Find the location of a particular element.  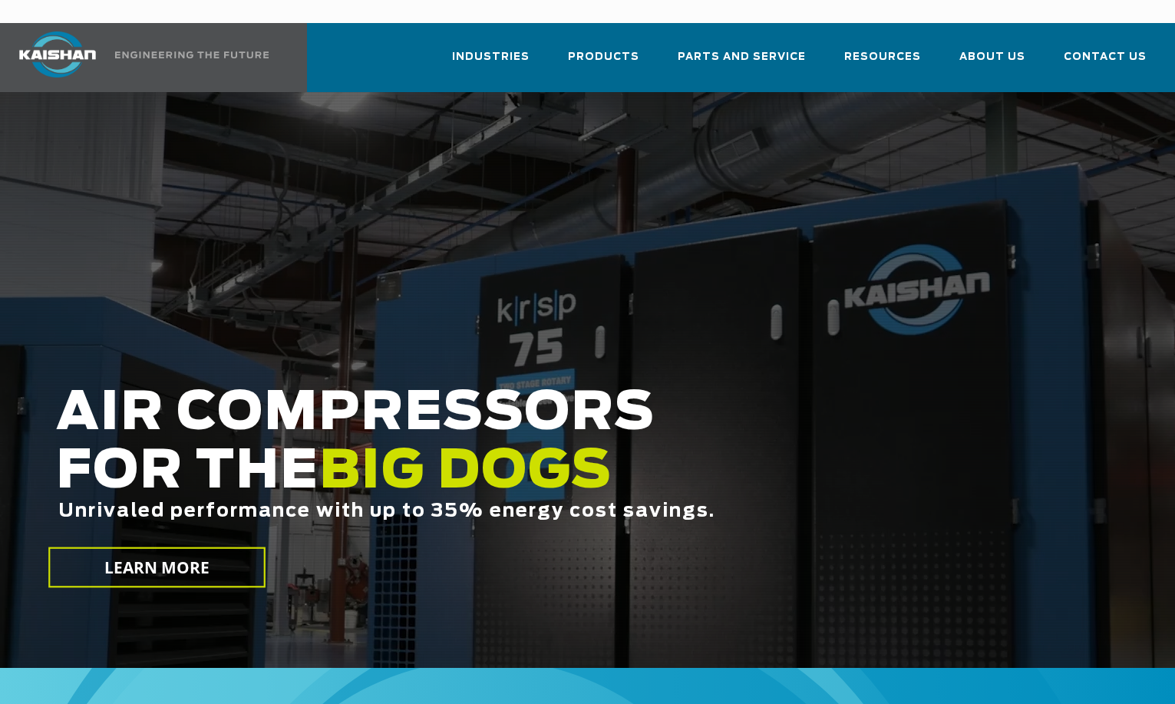

span: About Us is located at coordinates (992, 57).